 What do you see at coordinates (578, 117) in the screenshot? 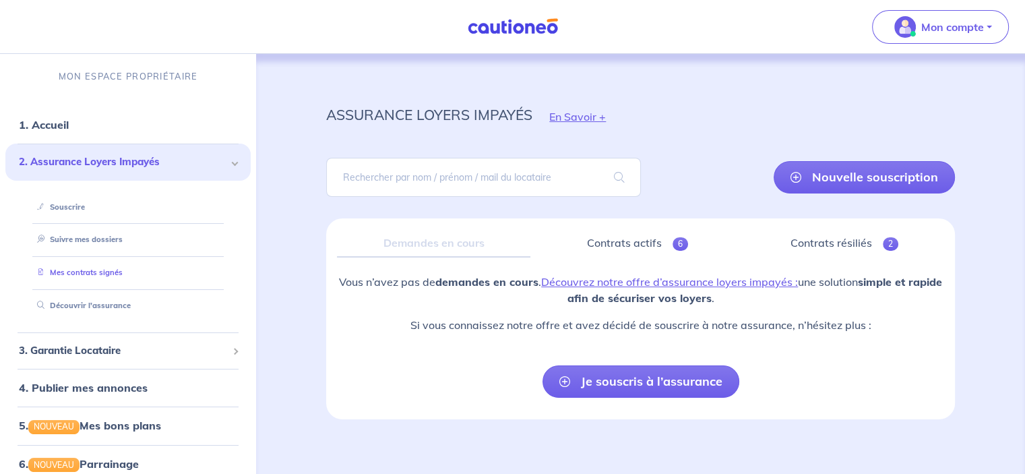
I see `button: En Savoir +` at bounding box center [578, 117].